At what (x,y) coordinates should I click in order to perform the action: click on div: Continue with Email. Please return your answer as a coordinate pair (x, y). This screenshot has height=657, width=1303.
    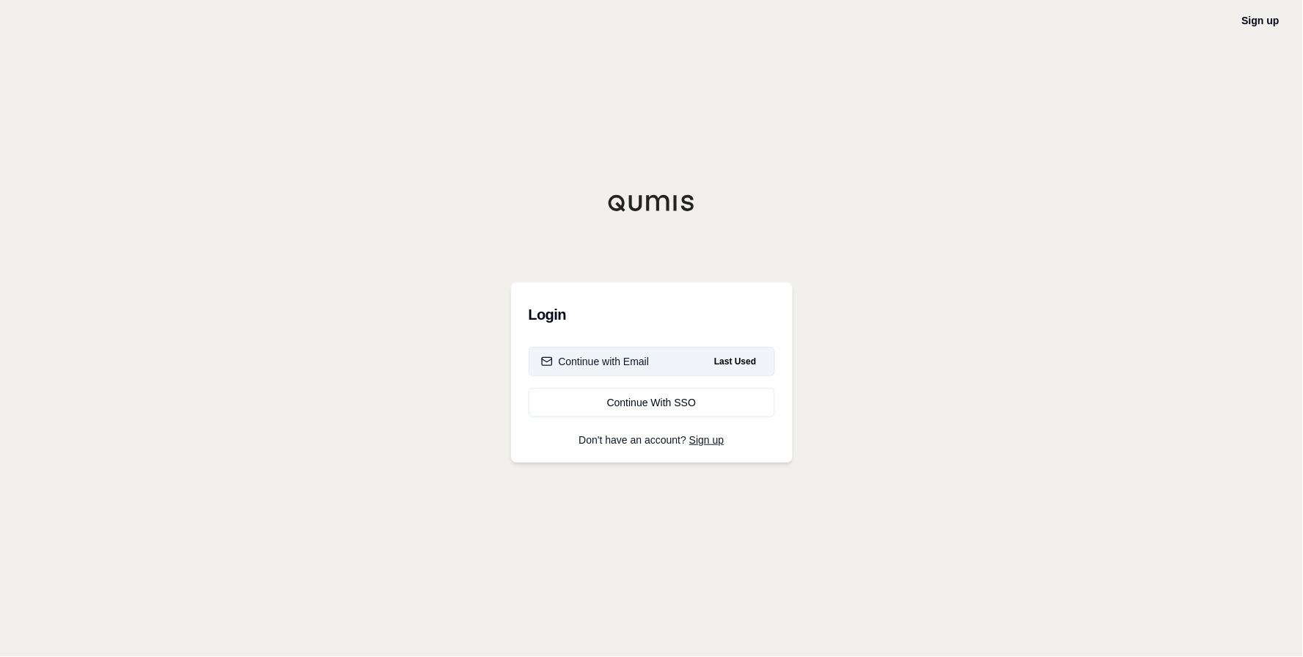
    Looking at the image, I should click on (596, 362).